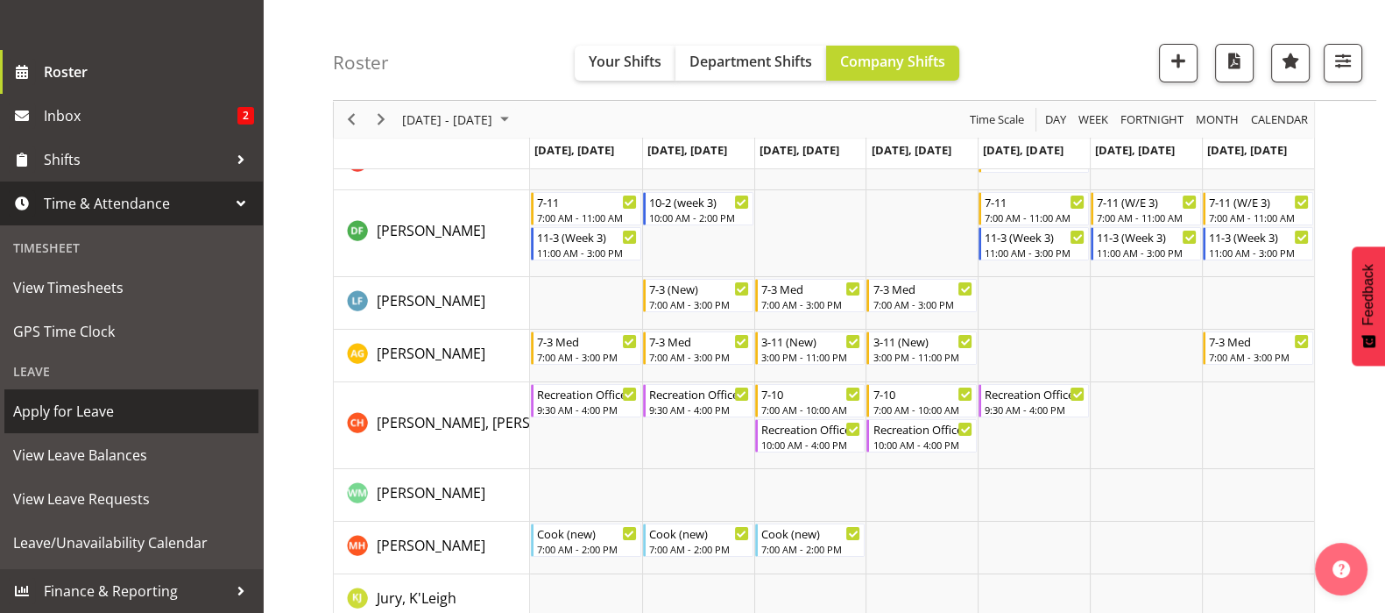 The width and height of the screenshot is (1385, 613). Describe the element at coordinates (140, 116) in the screenshot. I see `span: Inbox` at that location.